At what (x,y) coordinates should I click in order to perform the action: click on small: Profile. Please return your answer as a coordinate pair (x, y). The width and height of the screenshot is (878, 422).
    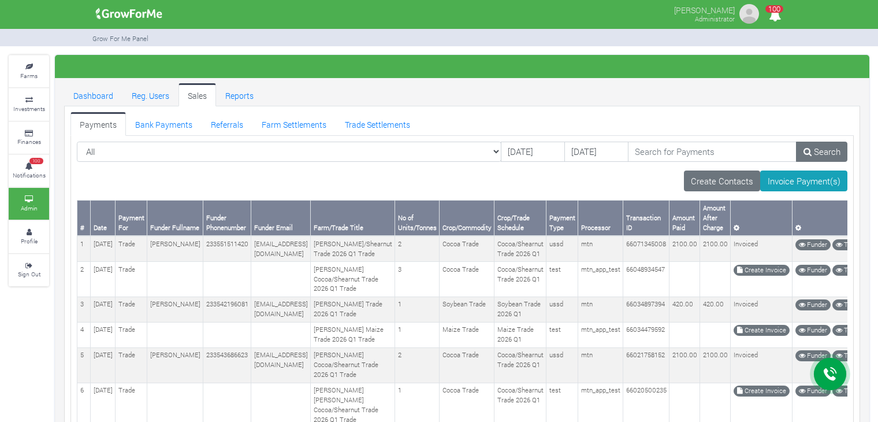
    Looking at the image, I should click on (29, 241).